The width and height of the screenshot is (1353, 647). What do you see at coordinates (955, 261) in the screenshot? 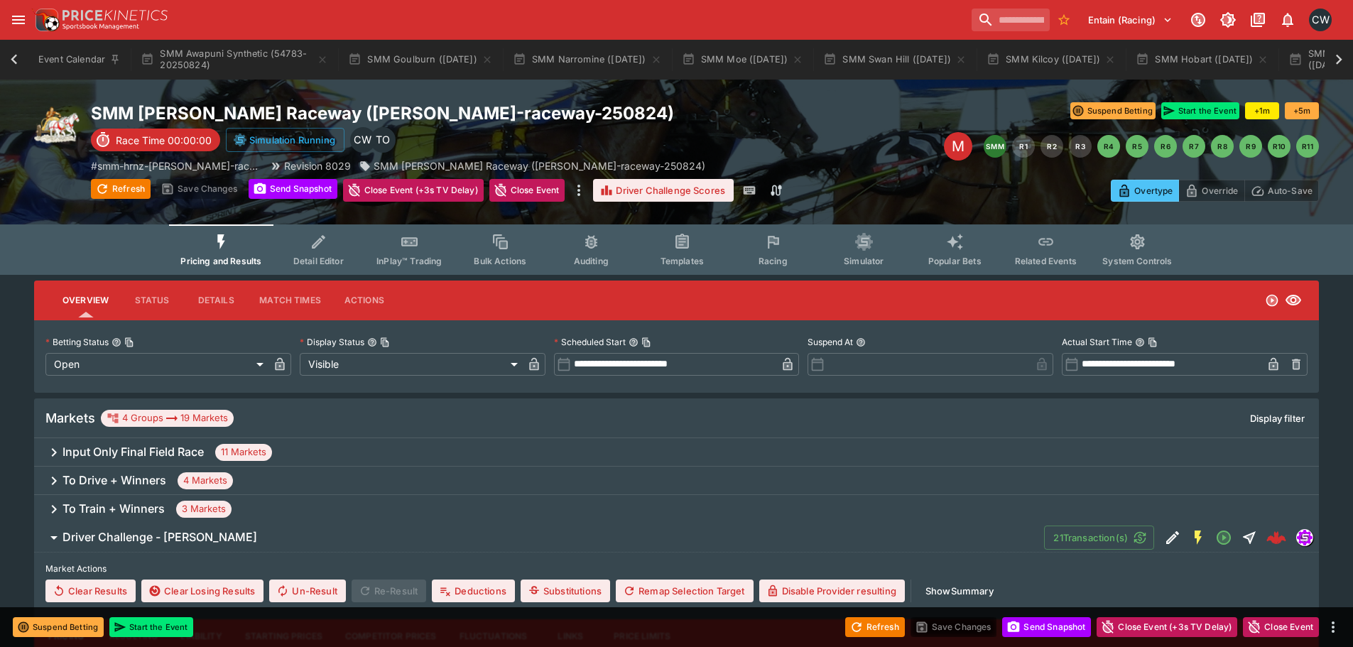
I see `span: Popular Bets` at bounding box center [955, 261].